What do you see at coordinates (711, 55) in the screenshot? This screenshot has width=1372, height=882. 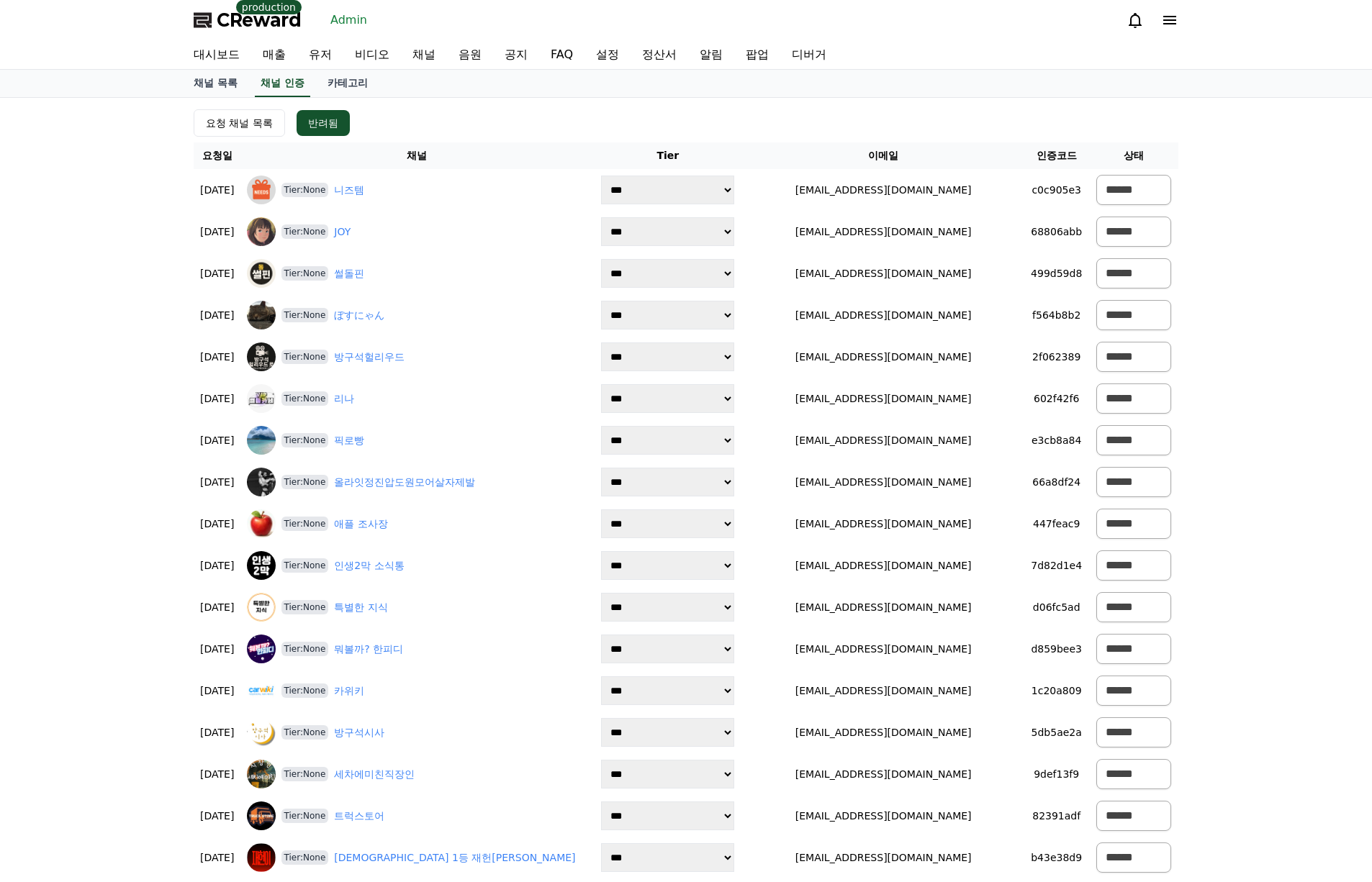 I see `a: 알림` at bounding box center [711, 55].